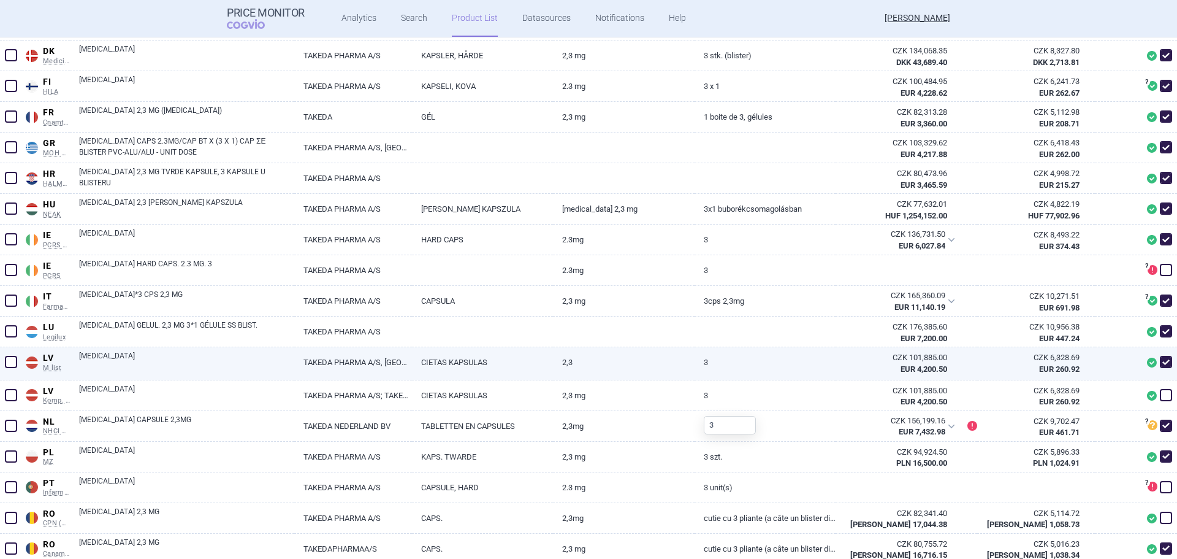  I want to click on strong: EUR 4,200.50, so click(924, 369).